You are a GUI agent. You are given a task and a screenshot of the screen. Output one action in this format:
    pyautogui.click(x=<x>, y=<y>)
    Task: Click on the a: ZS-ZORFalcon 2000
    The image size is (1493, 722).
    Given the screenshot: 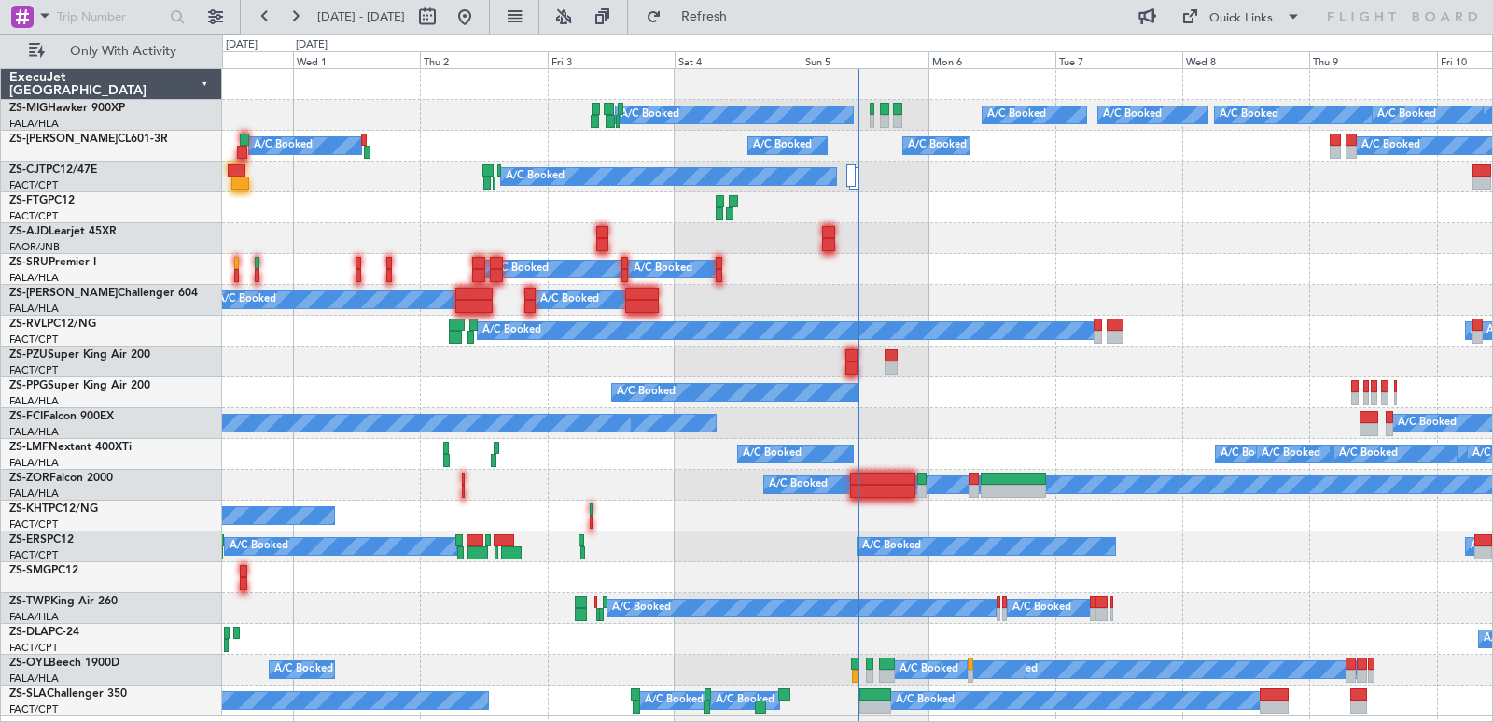 What is the action you would take?
    pyautogui.click(x=61, y=478)
    